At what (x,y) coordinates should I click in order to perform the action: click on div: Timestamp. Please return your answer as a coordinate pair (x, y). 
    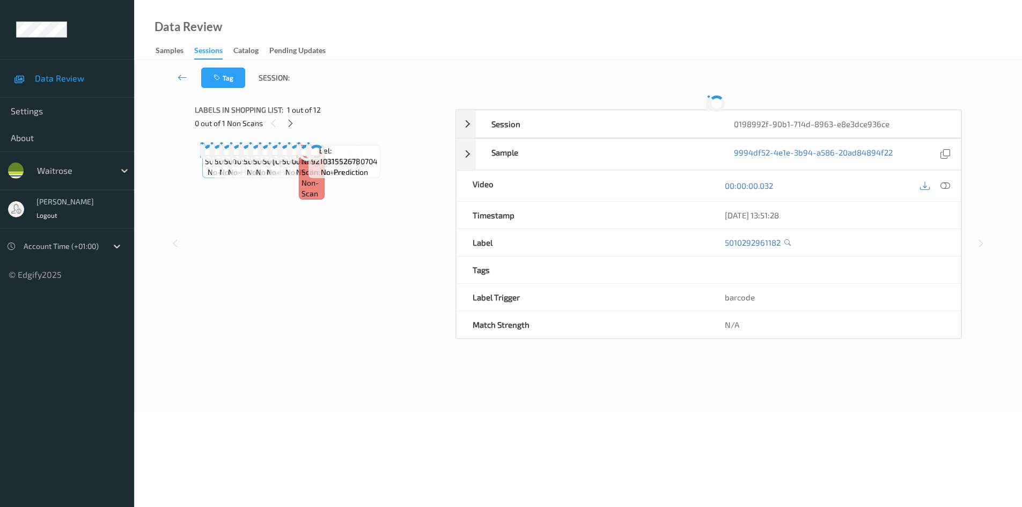
    Looking at the image, I should click on (583, 215).